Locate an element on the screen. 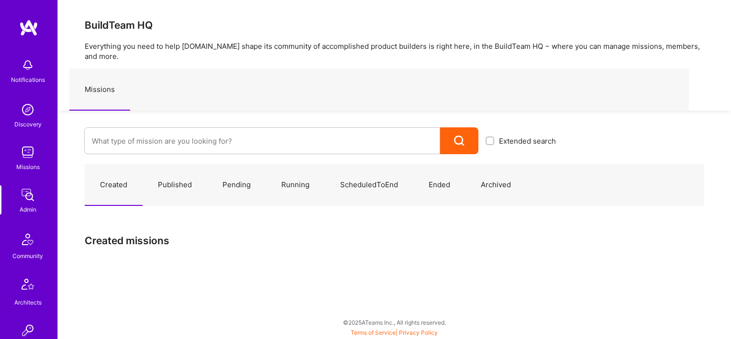 Image resolution: width=731 pixels, height=339 pixels. a: Privacy Policy is located at coordinates (418, 332).